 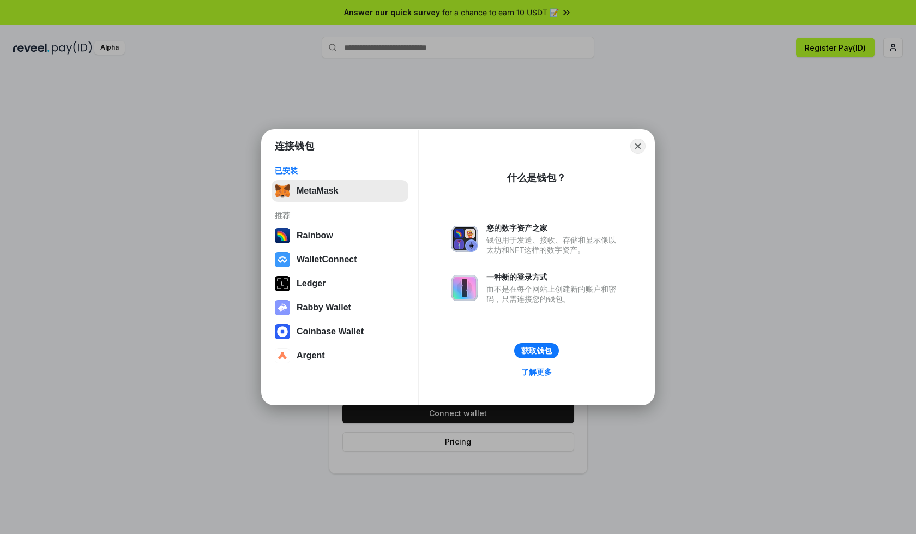 I want to click on button: Close, so click(x=638, y=146).